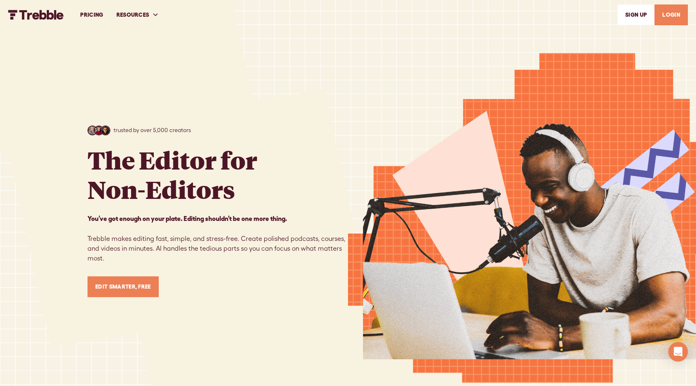 The width and height of the screenshot is (696, 386). Describe the element at coordinates (36, 15) in the screenshot. I see `img: Trebble FM Logo` at that location.